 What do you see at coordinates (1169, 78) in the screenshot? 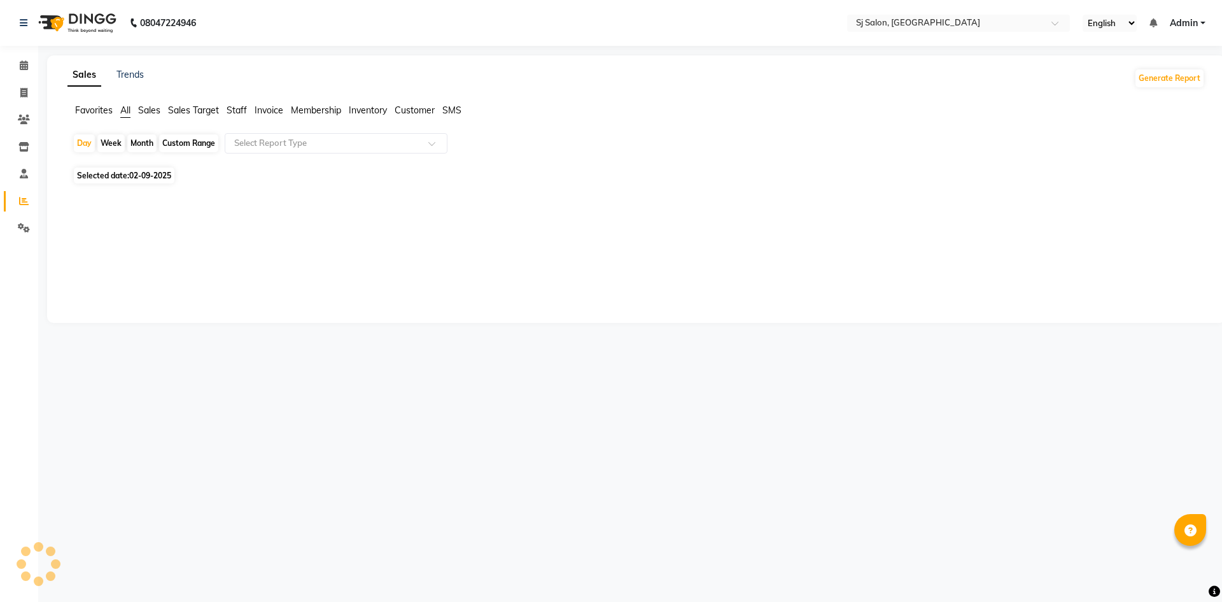
I see `button: Generate Report` at bounding box center [1169, 78].